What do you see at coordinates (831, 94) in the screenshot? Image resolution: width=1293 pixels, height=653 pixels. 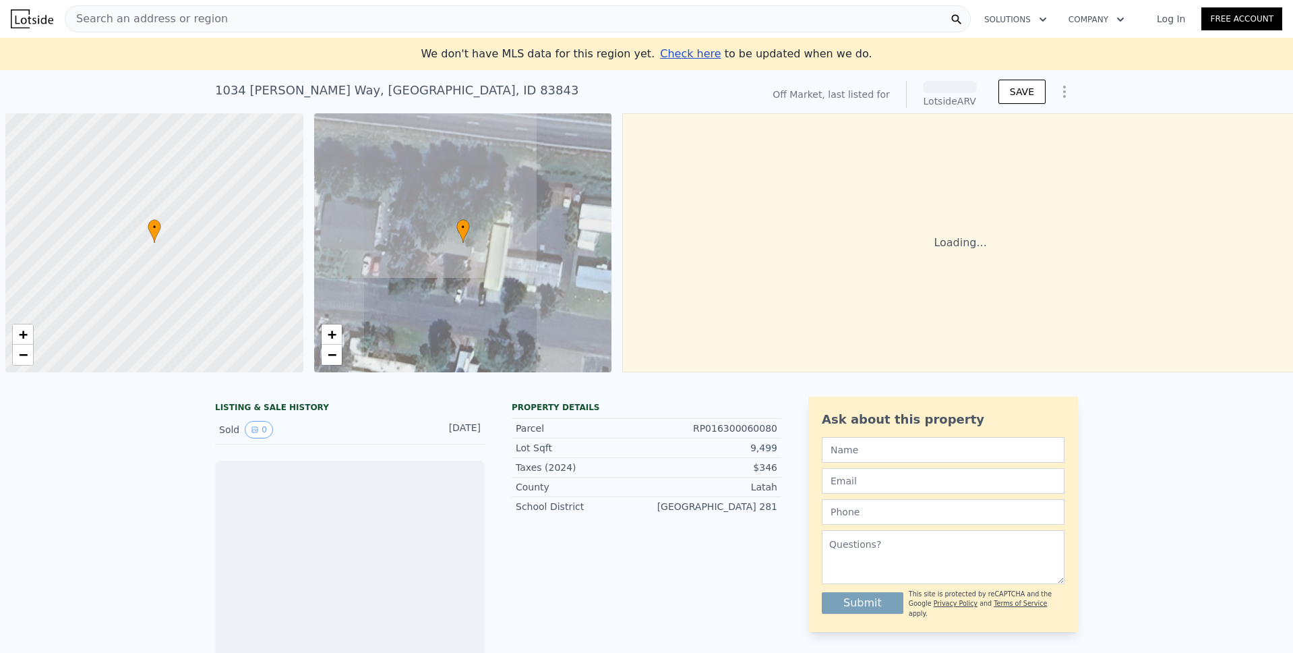 I see `div: Off Market, last listed for` at bounding box center [831, 94].